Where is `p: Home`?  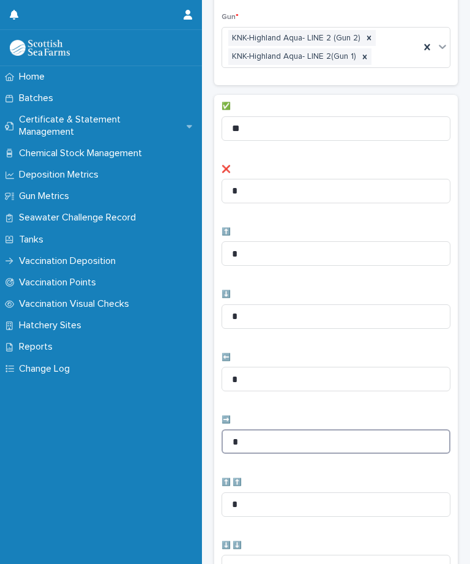 p: Home is located at coordinates (34, 77).